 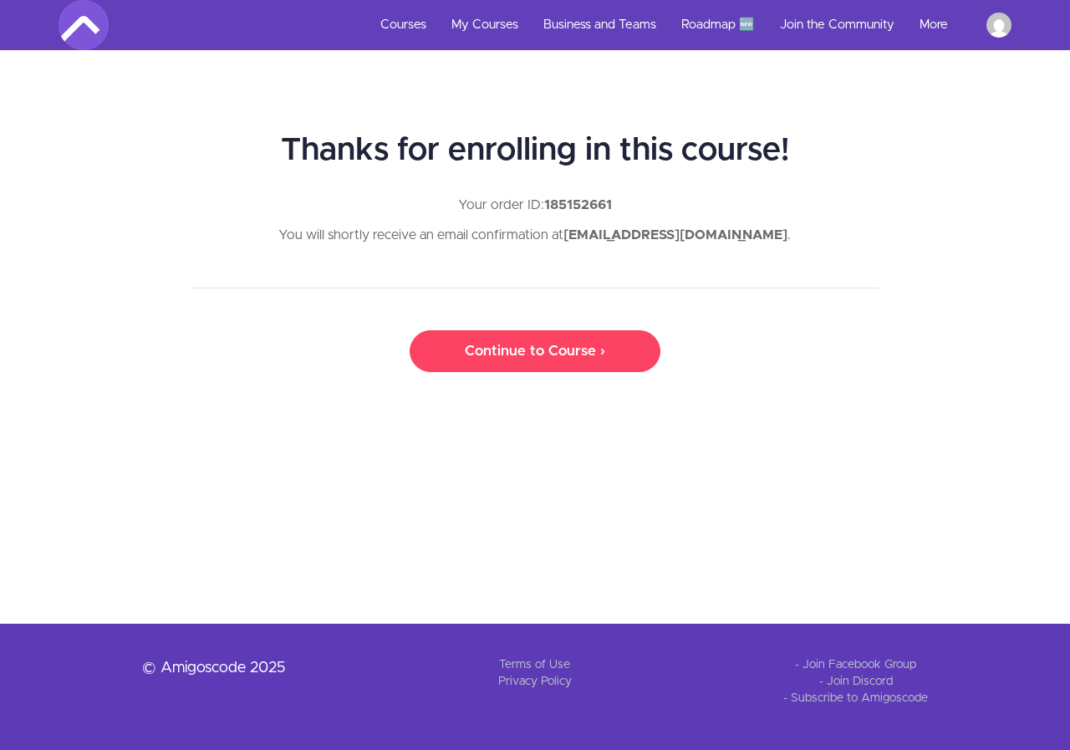 What do you see at coordinates (534, 235) in the screenshot?
I see `p: You will shortly receive an email confirmation at .` at bounding box center [534, 235].